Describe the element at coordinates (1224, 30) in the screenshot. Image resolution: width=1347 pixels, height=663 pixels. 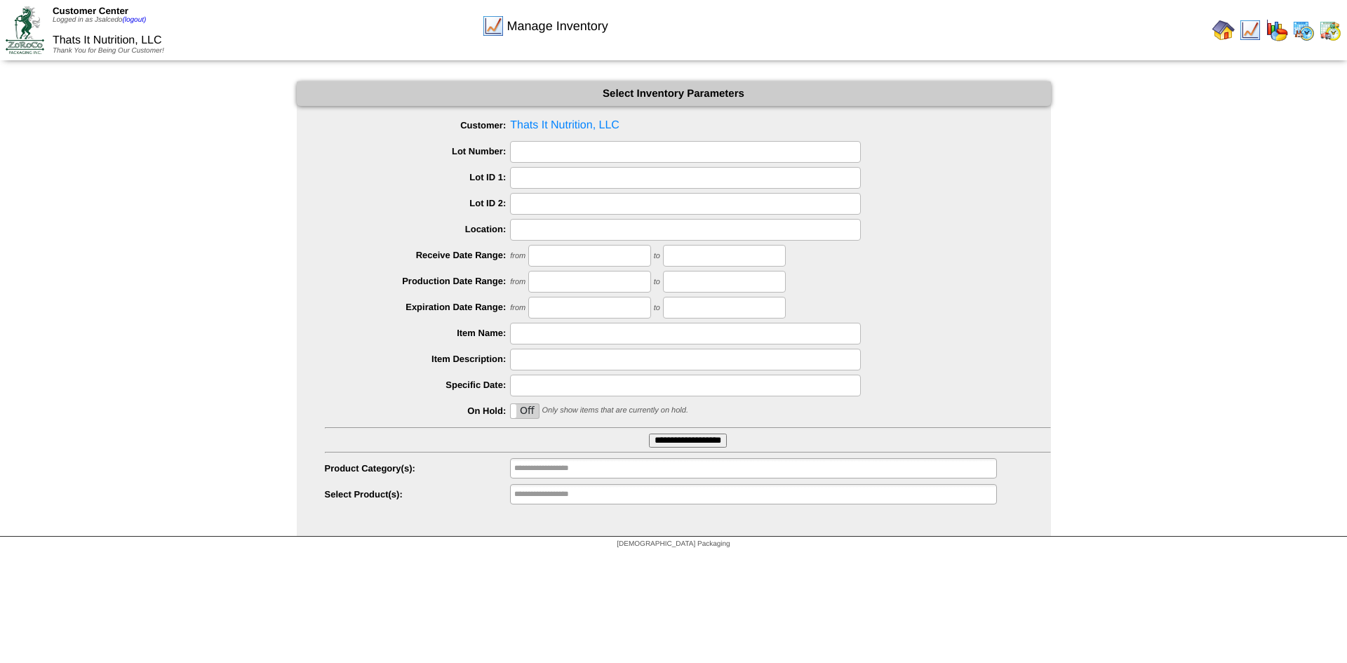
I see `img: home.gif` at that location.